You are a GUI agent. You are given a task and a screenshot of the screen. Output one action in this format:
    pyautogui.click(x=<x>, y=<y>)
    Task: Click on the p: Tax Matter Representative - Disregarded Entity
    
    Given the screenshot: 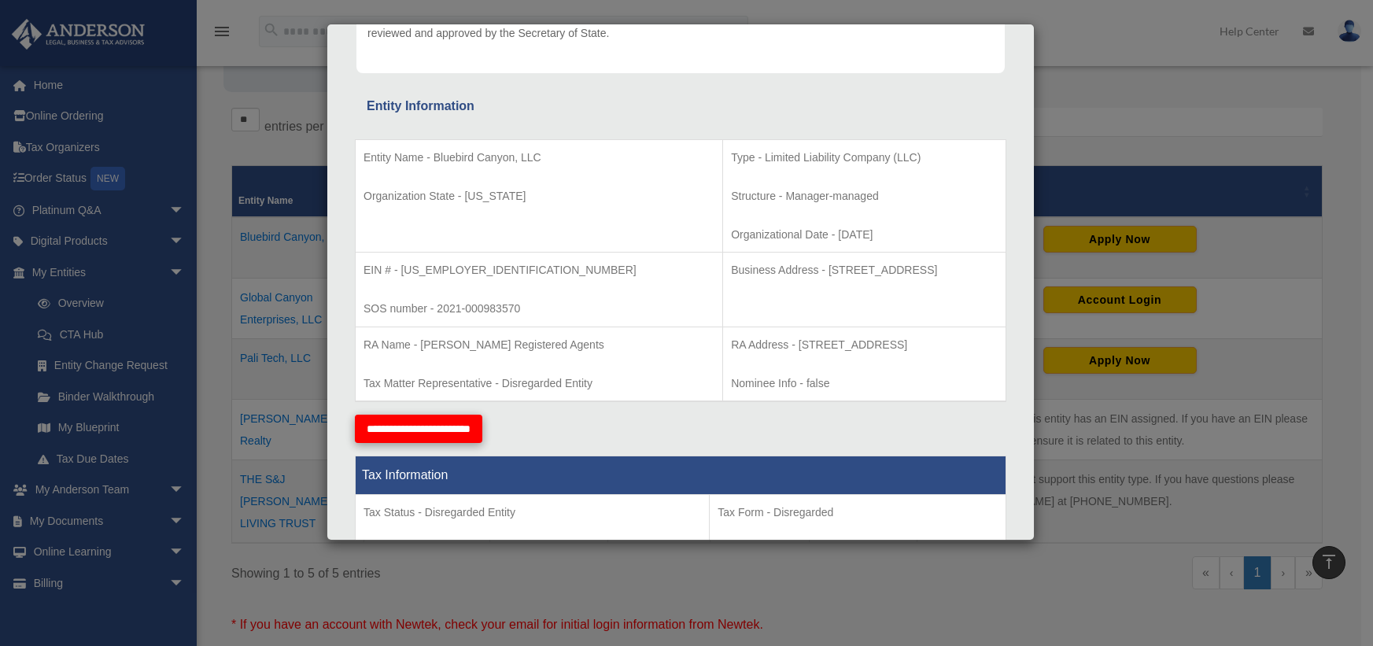 What is the action you would take?
    pyautogui.click(x=539, y=383)
    